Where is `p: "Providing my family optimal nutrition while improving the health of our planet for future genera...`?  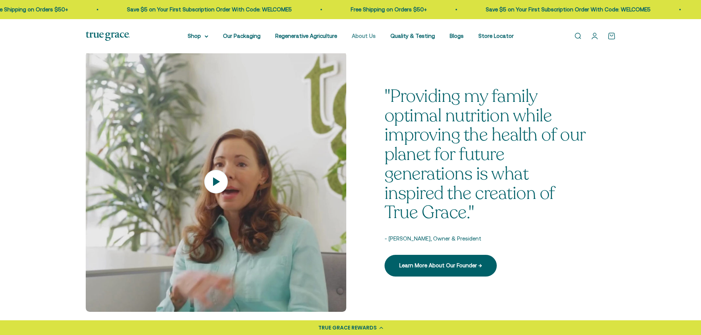 p: "Providing my family optimal nutrition while improving the health of our planet for future genera... is located at coordinates (485, 155).